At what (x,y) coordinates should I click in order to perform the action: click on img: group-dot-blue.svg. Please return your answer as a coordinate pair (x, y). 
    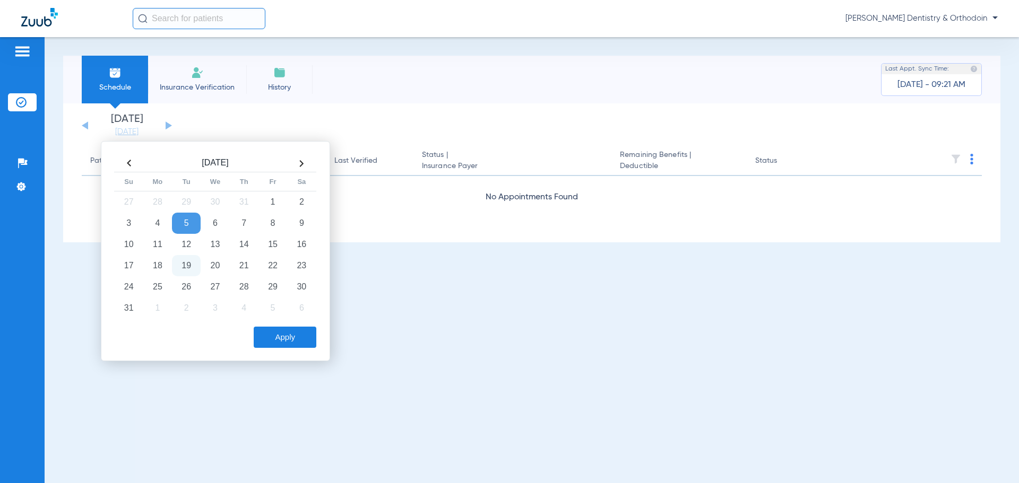
    Looking at the image, I should click on (972, 159).